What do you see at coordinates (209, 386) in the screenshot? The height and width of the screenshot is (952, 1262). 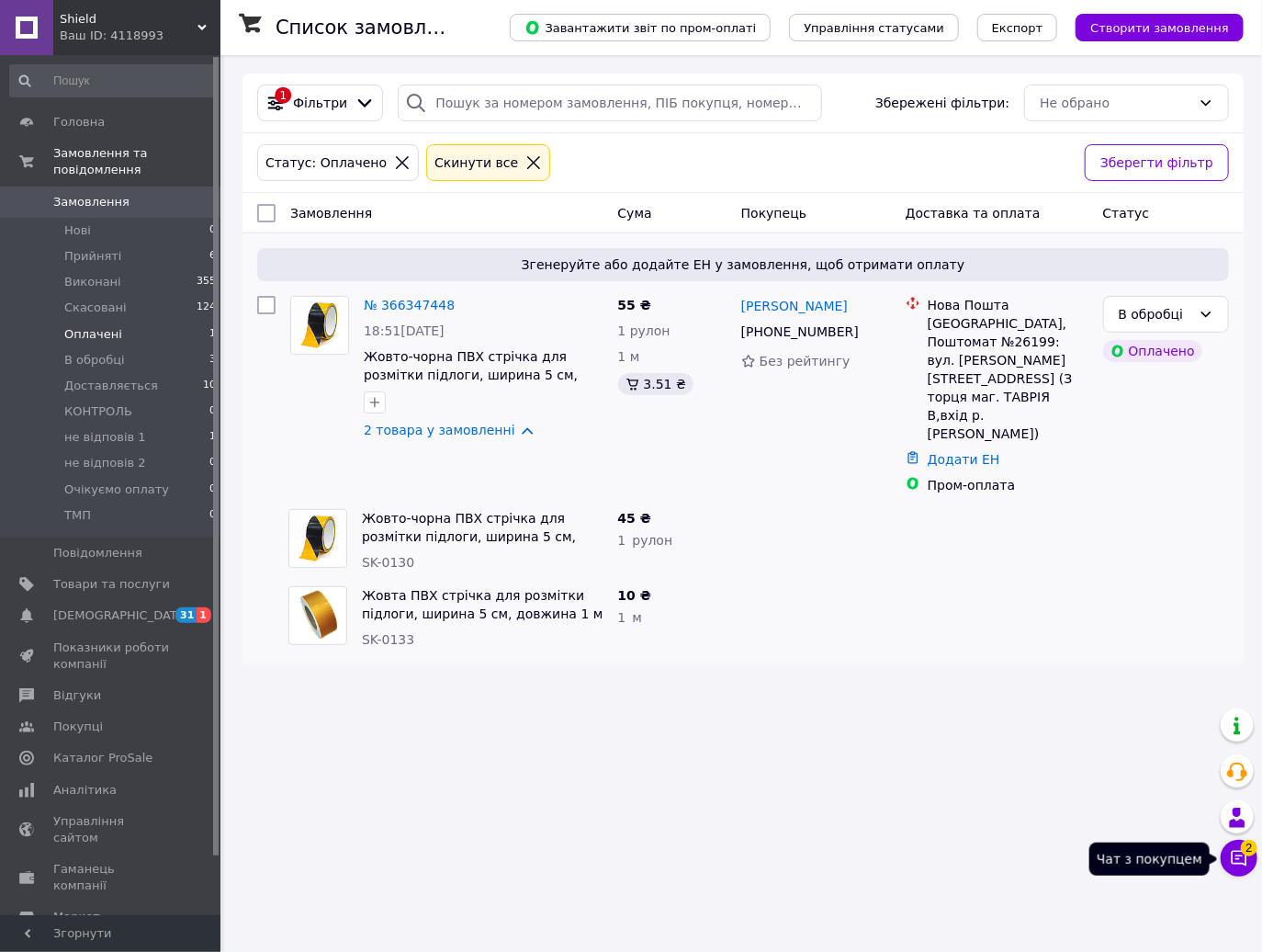 I see `span: 10` at bounding box center [209, 386].